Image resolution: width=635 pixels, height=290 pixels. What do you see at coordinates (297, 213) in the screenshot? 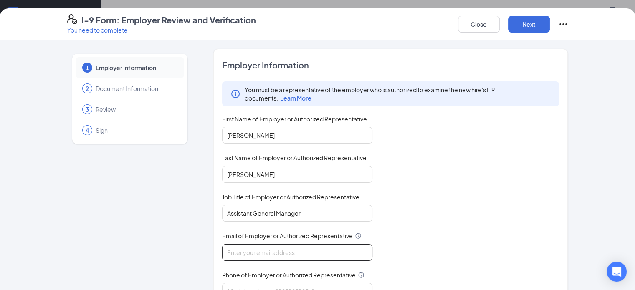
I see `input: Enter job title` at bounding box center [297, 213].